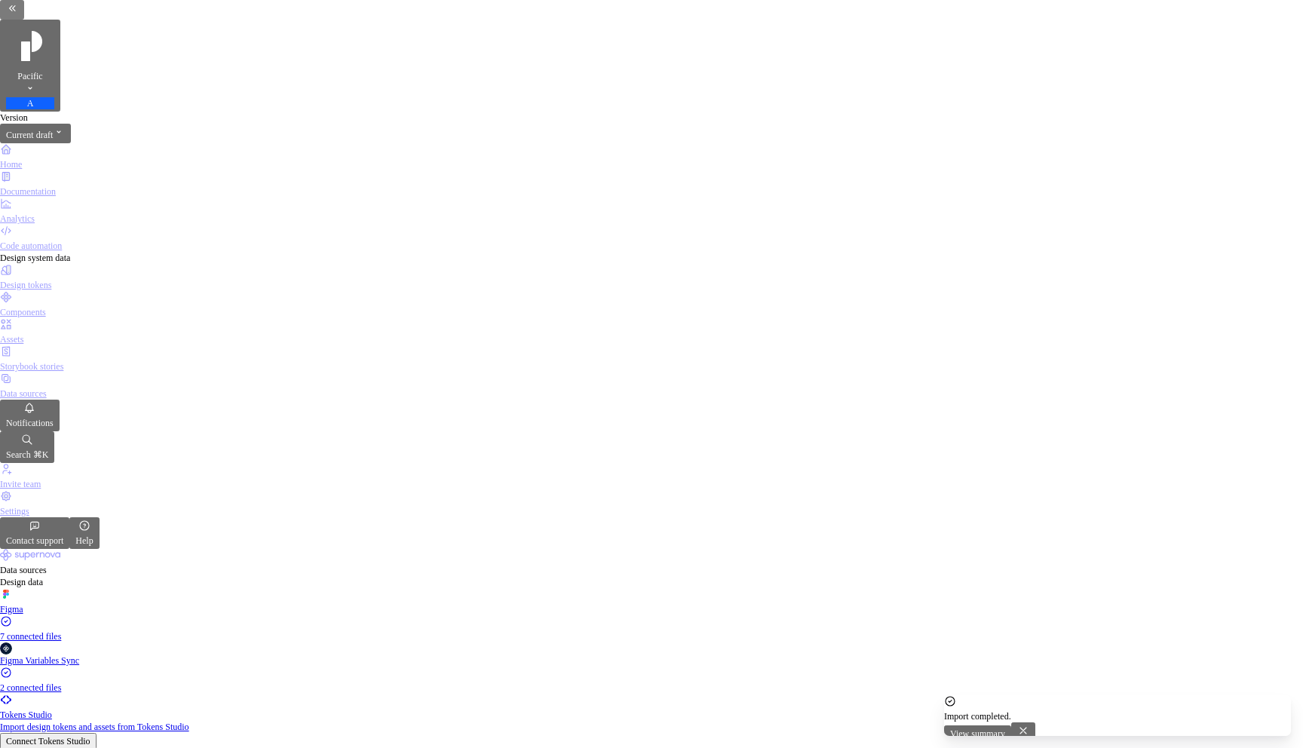 The height and width of the screenshot is (748, 1303). I want to click on div: A, so click(30, 103).